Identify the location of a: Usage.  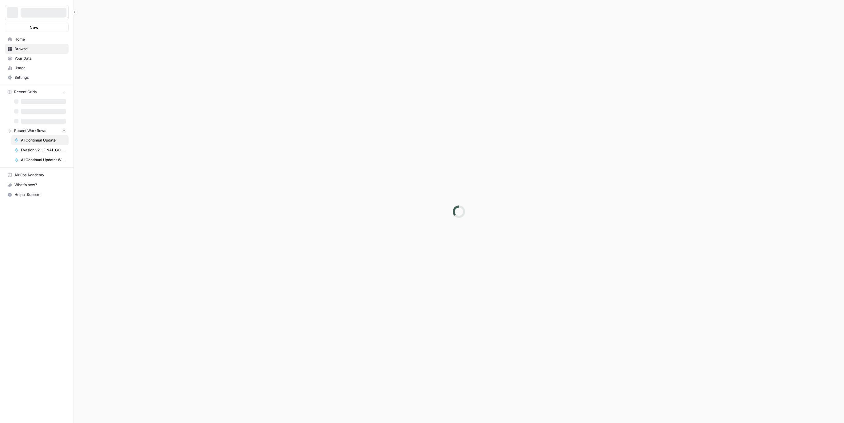
(37, 68).